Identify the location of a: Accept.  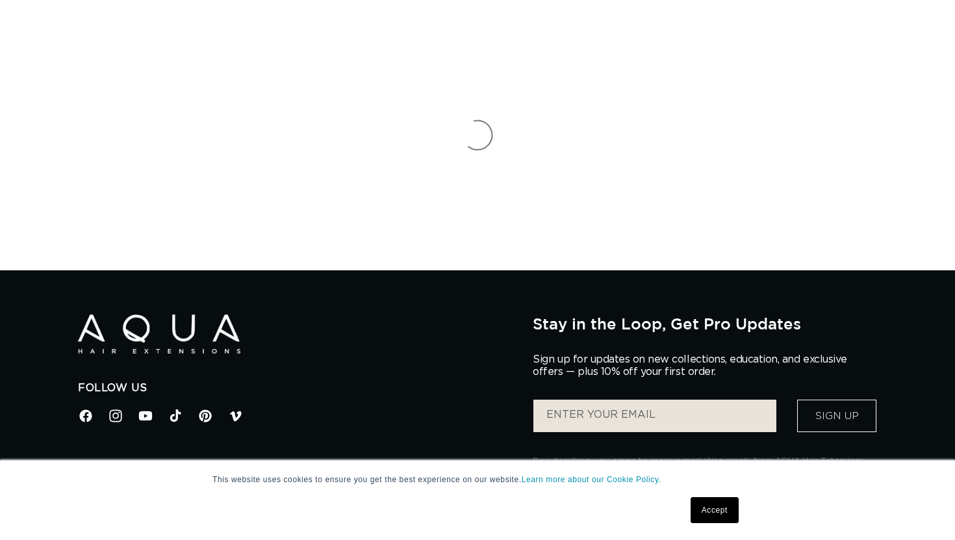
(715, 510).